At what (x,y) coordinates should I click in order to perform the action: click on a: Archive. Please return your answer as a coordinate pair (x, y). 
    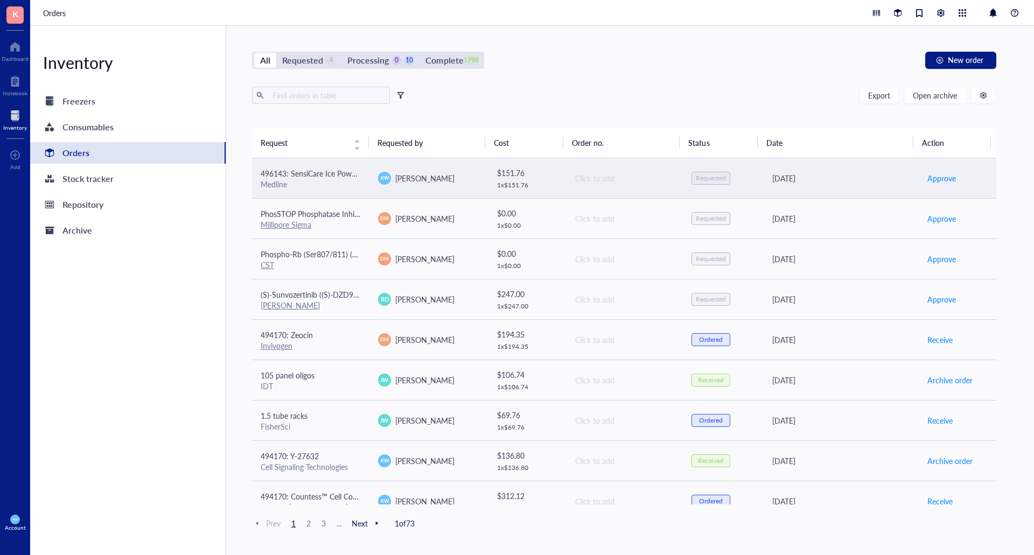
    Looking at the image, I should click on (128, 230).